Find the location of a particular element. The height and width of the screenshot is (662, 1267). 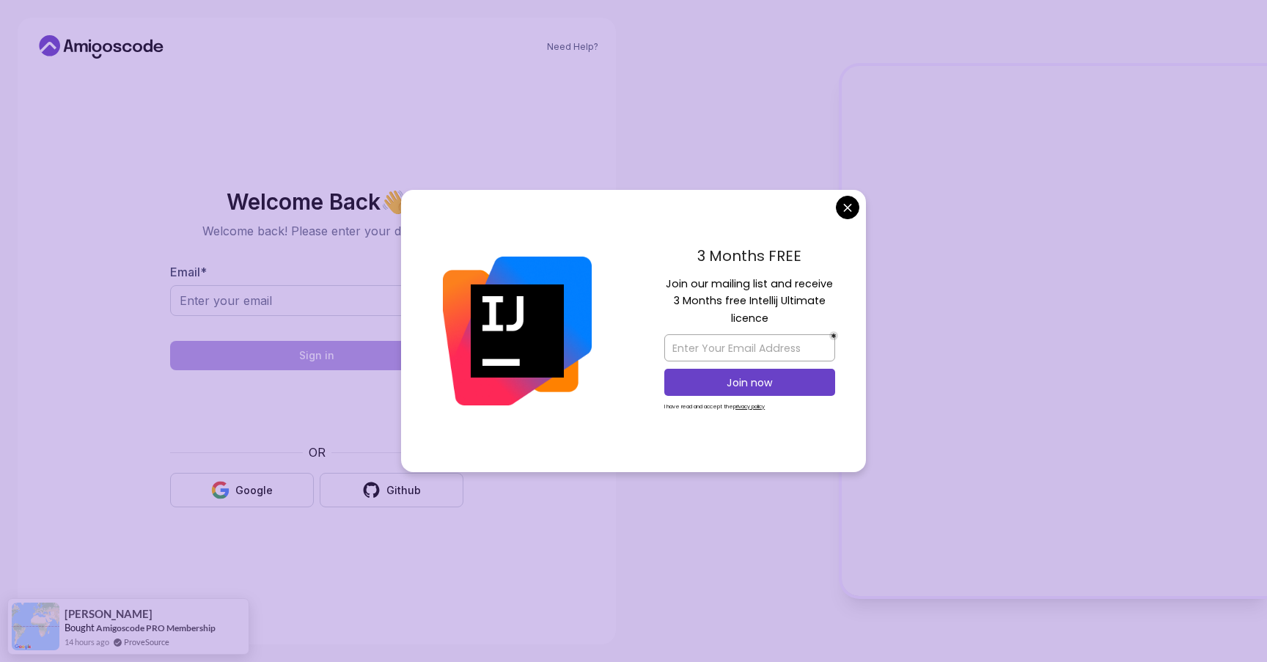

input: Enter your email is located at coordinates (317, 301).